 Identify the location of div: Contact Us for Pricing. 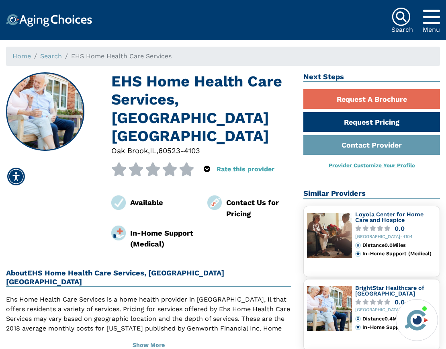
(259, 208).